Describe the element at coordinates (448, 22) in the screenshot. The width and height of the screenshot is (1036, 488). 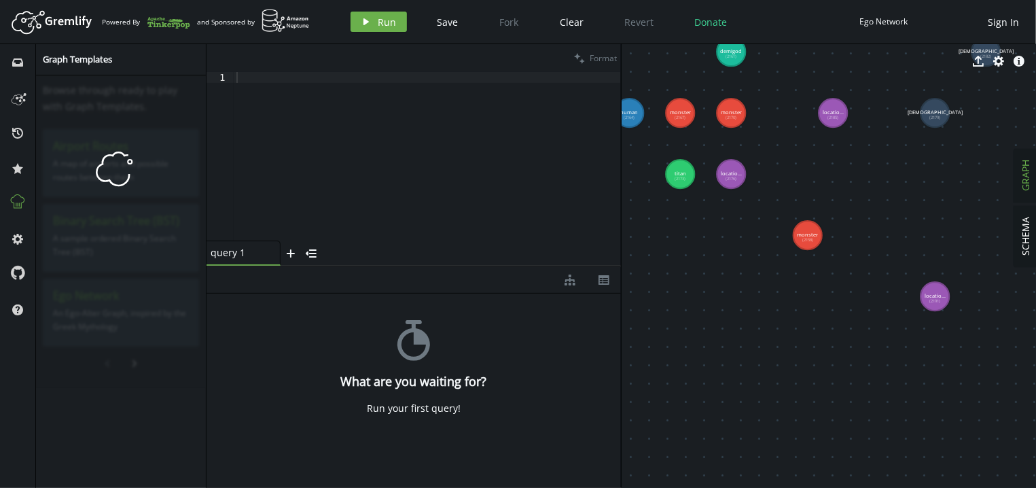
I see `button: Save` at that location.